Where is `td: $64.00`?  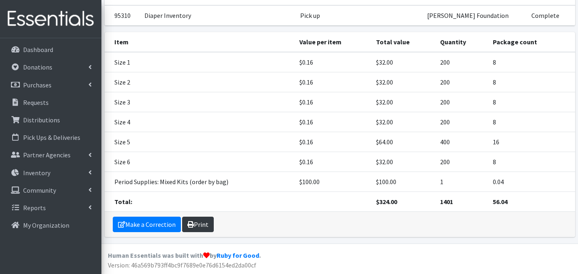 td: $64.00 is located at coordinates (403, 142).